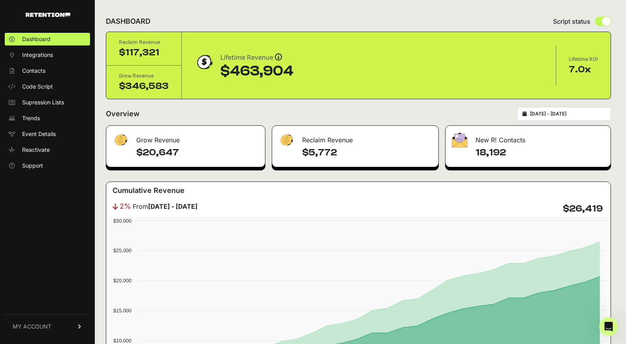 The image size is (626, 344). What do you see at coordinates (47, 39) in the screenshot?
I see `a: Dashboard` at bounding box center [47, 39].